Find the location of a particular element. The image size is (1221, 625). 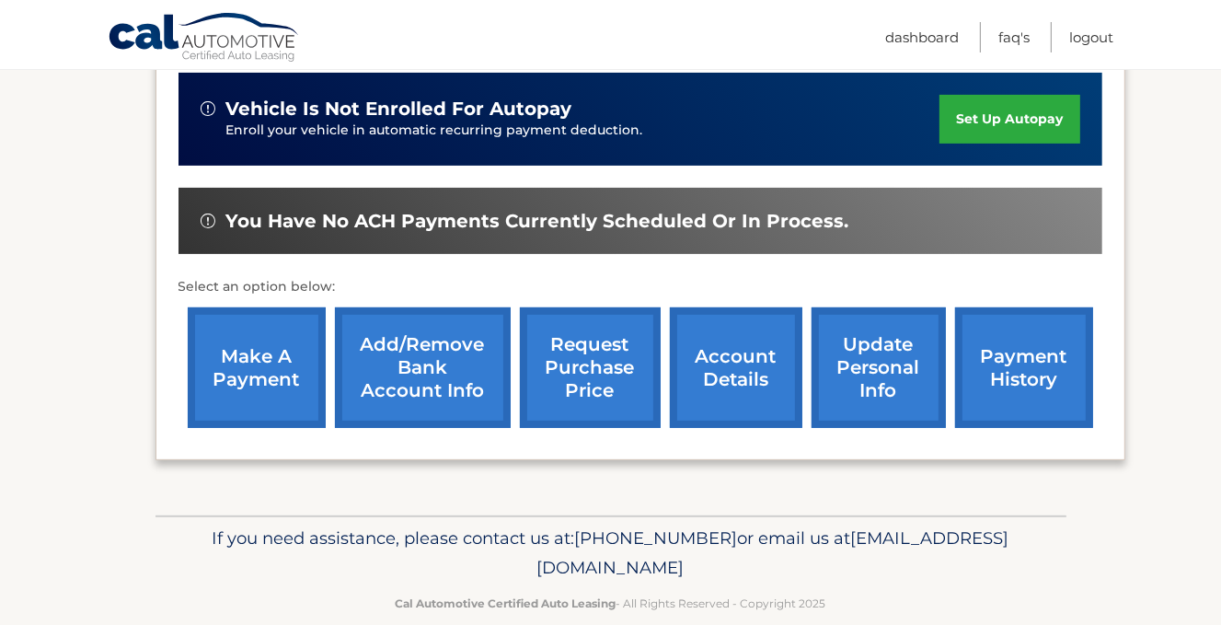

a: FAQ's is located at coordinates (1014, 37).